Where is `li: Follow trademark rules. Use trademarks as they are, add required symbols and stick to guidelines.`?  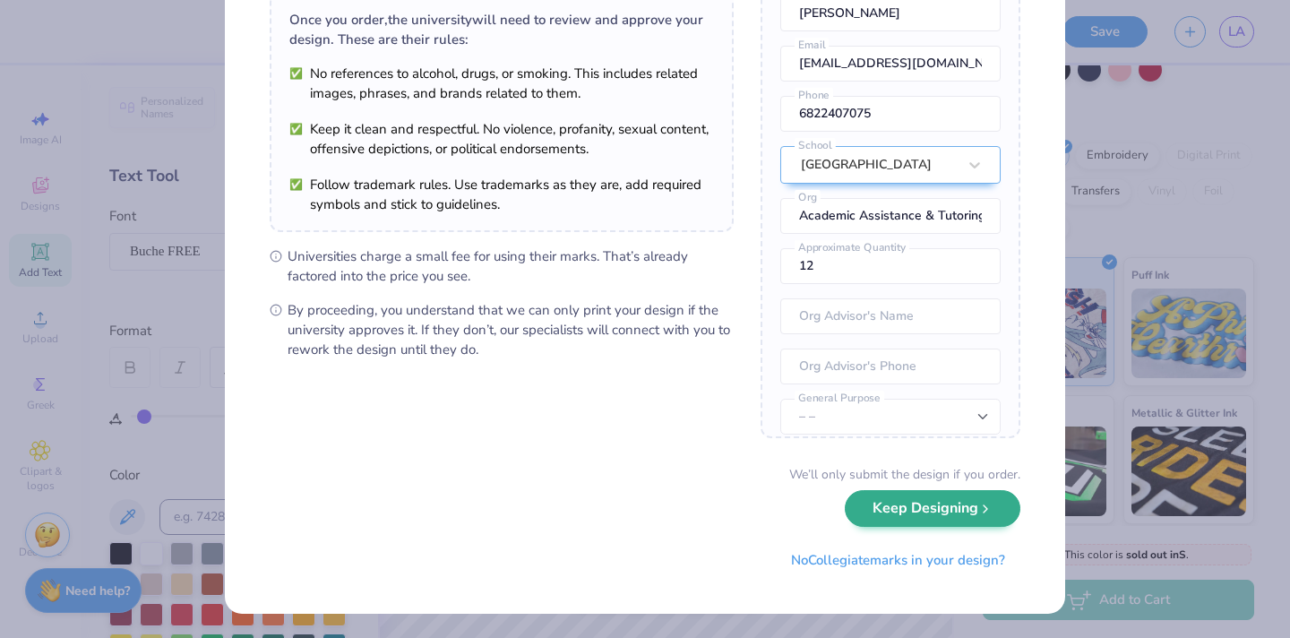 li: Follow trademark rules. Use trademarks as they are, add required symbols and stick to guidelines. is located at coordinates (502, 194).